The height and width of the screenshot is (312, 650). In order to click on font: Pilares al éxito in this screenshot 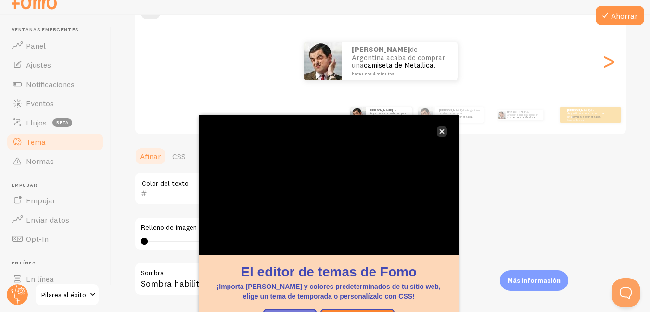, I will do `click(64, 295)`.